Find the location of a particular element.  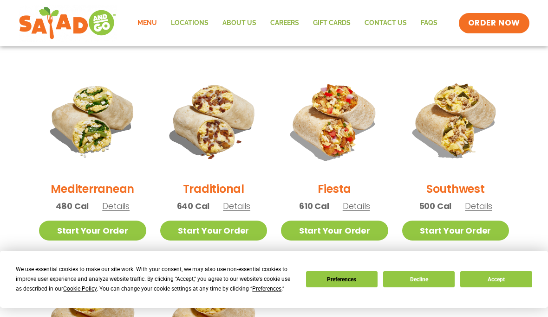

img: Product photo for Mediterranean Breakfast Burrito is located at coordinates (92, 120).